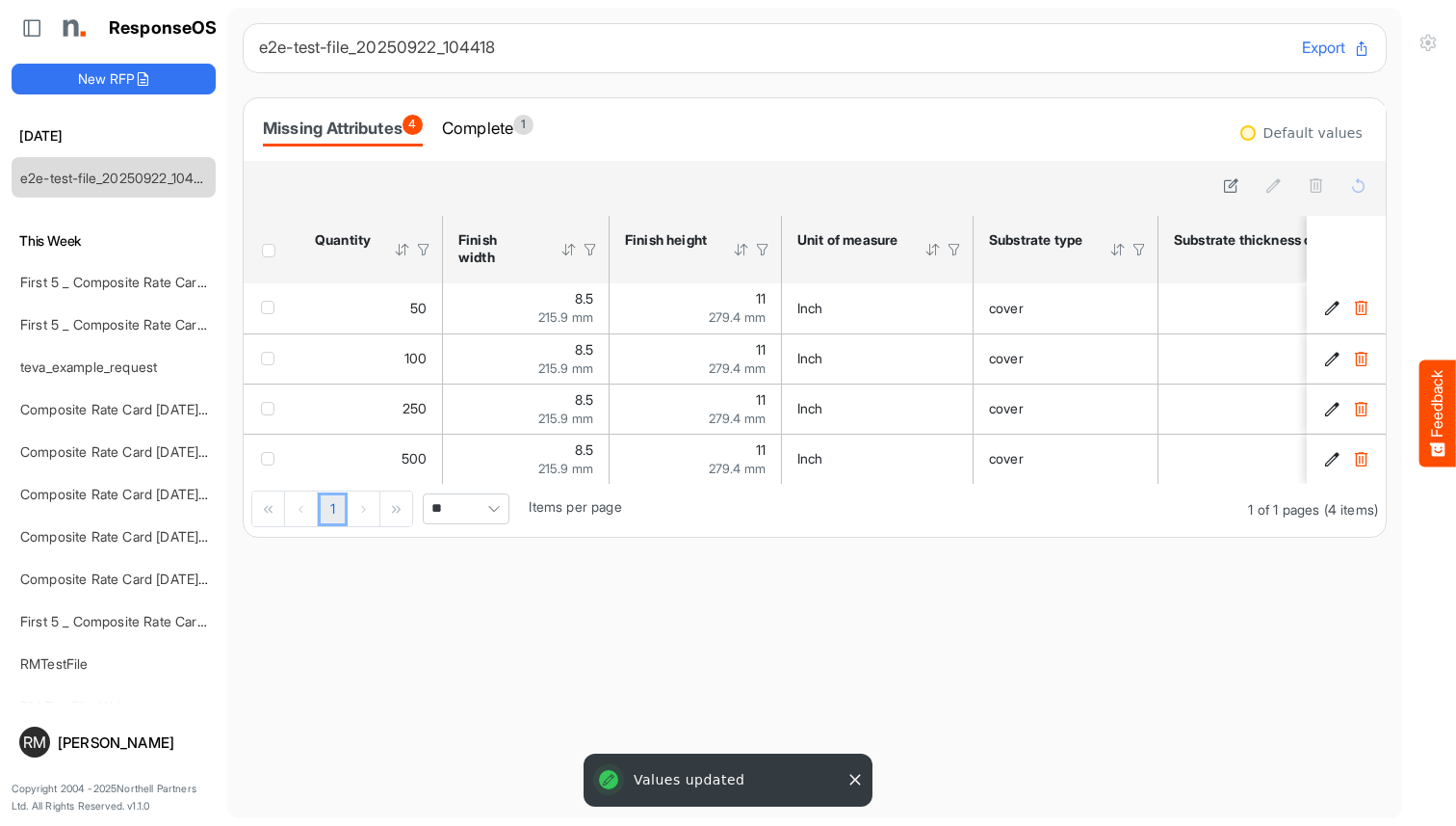 This screenshot has width=1456, height=826. I want to click on span: 1, so click(523, 124).